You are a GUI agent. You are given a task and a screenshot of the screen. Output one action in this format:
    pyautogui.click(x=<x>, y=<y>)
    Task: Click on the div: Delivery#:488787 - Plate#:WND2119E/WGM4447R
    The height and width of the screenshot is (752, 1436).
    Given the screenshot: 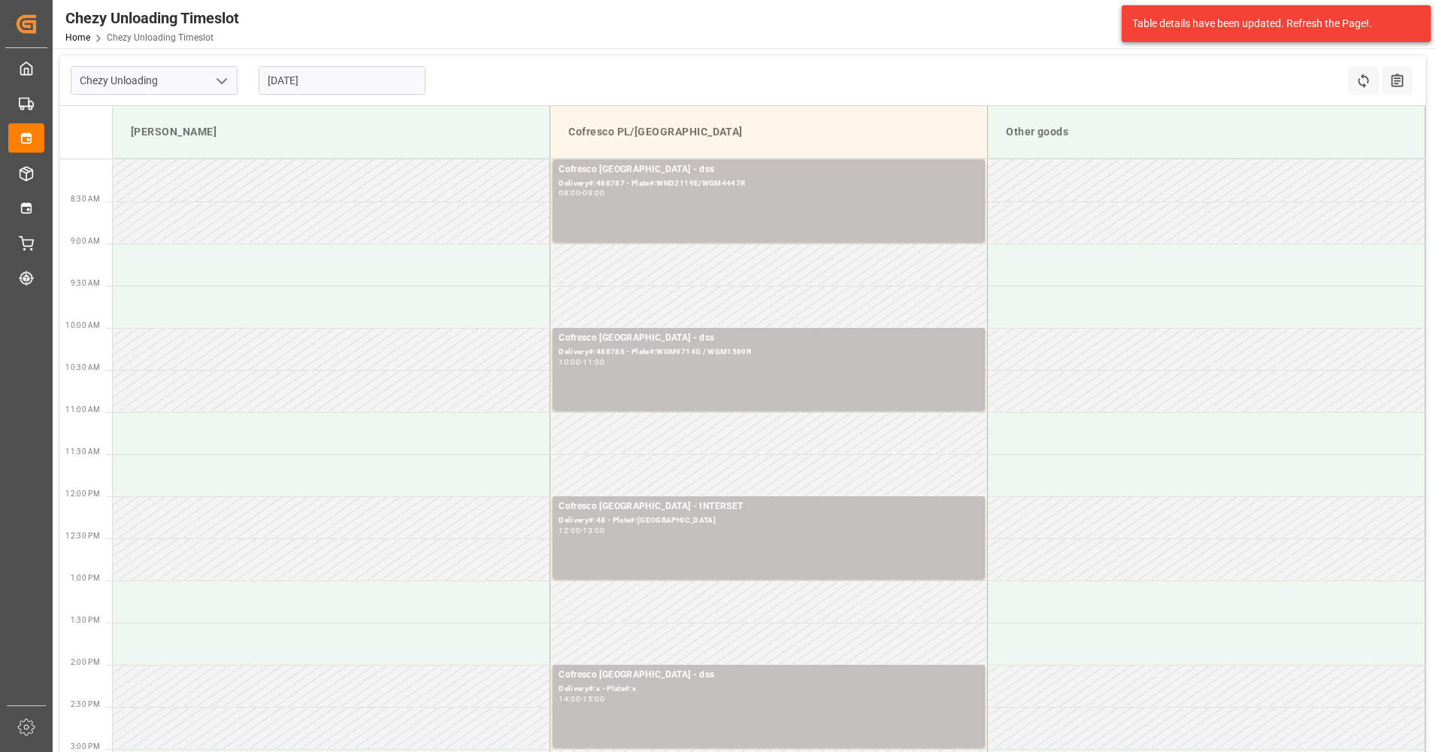 What is the action you would take?
    pyautogui.click(x=769, y=183)
    